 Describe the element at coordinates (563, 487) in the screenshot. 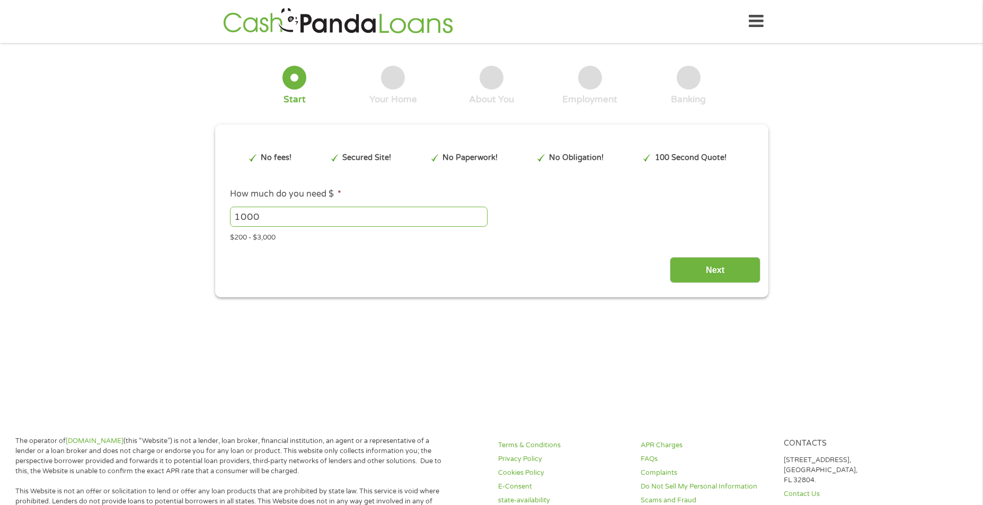

I see `a: E-Consent` at that location.